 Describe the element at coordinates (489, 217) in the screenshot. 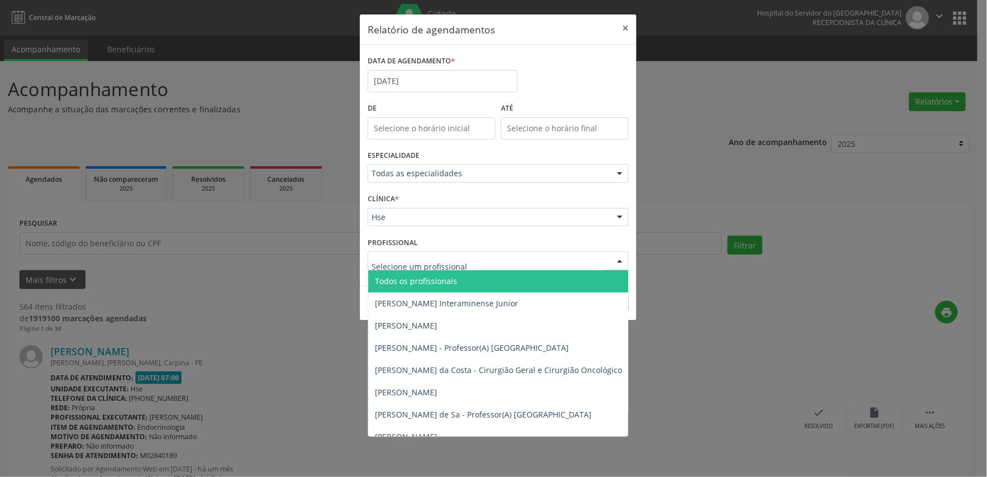

I see `span: Hse` at that location.